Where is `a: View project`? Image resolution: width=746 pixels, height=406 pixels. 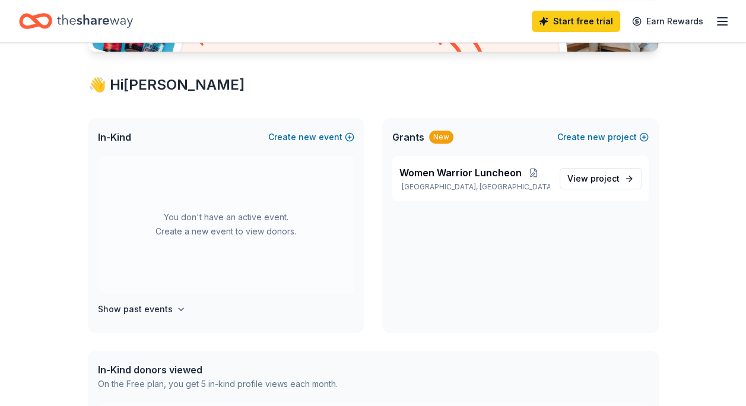 a: View project is located at coordinates (601, 179).